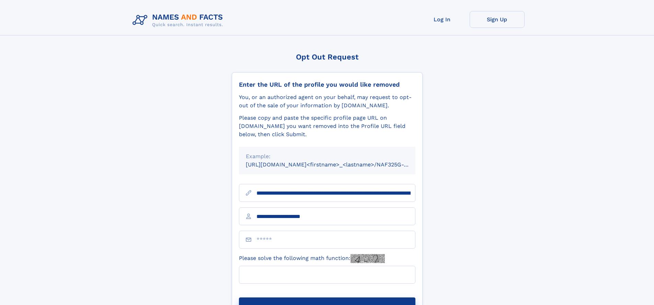  Describe the element at coordinates (327, 156) in the screenshot. I see `div: Example:` at that location.